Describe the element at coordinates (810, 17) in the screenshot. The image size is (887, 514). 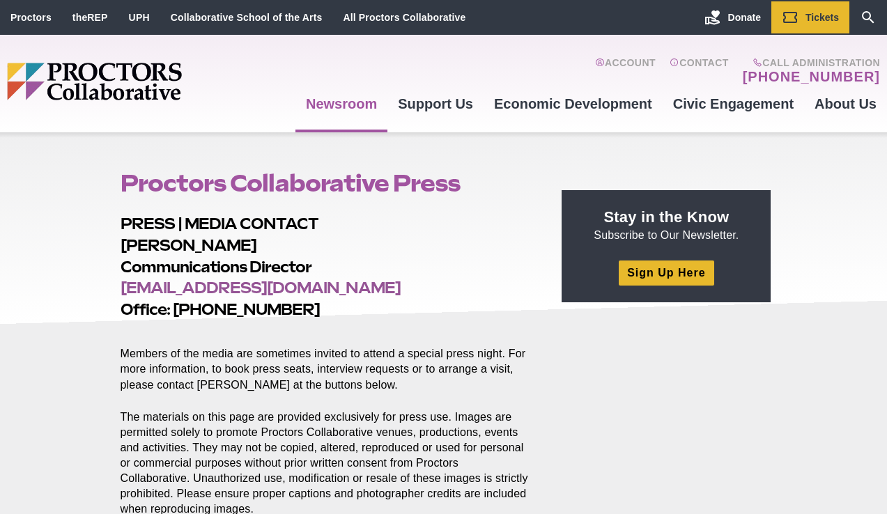
I see `a: Tickets` at that location.